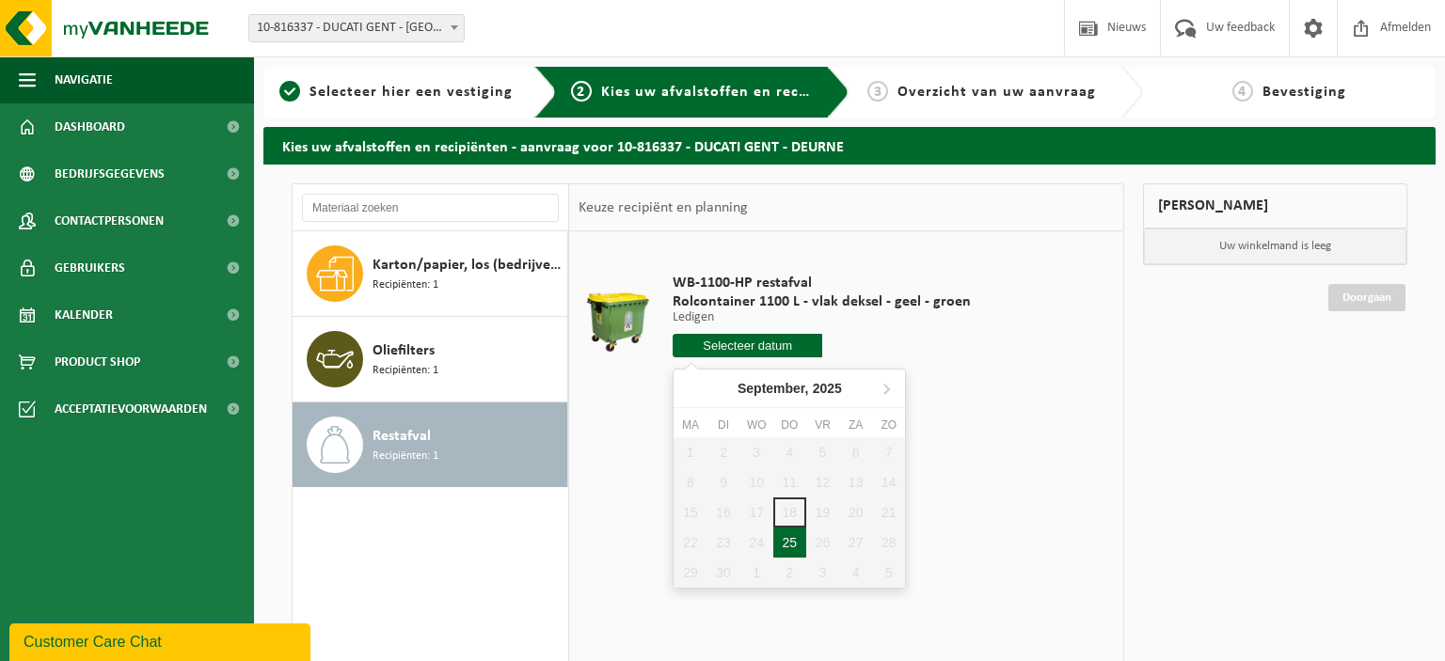 The height and width of the screenshot is (661, 1445). Describe the element at coordinates (84, 315) in the screenshot. I see `span: Kalender` at that location.